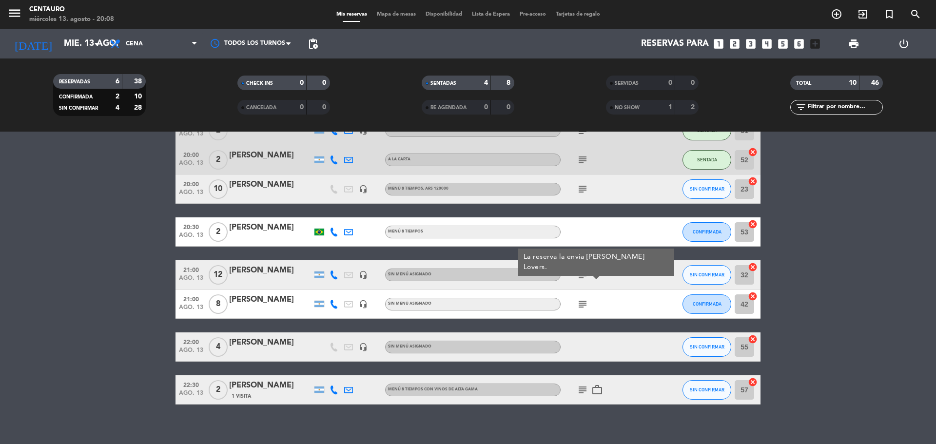 The height and width of the screenshot is (444, 936). I want to click on span: CONFIRMADA, so click(707, 304).